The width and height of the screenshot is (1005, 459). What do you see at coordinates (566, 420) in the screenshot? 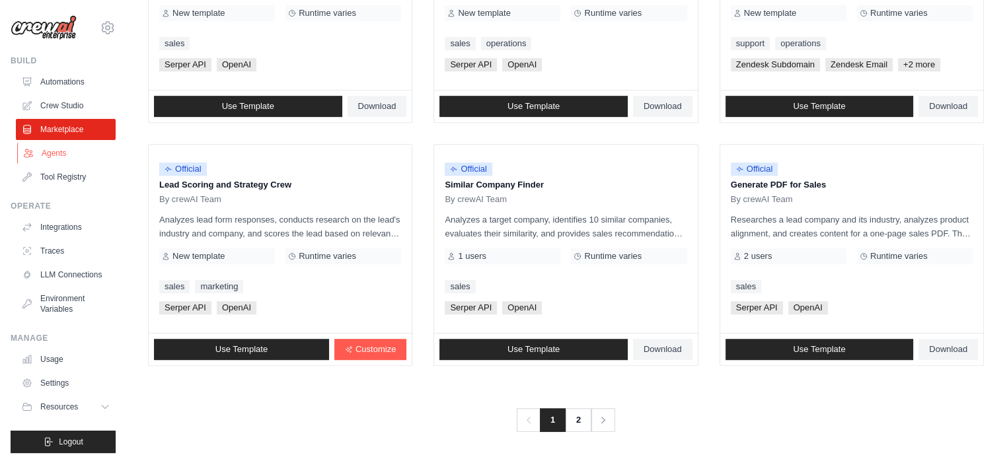
I see `nav: Pagination` at bounding box center [566, 420].